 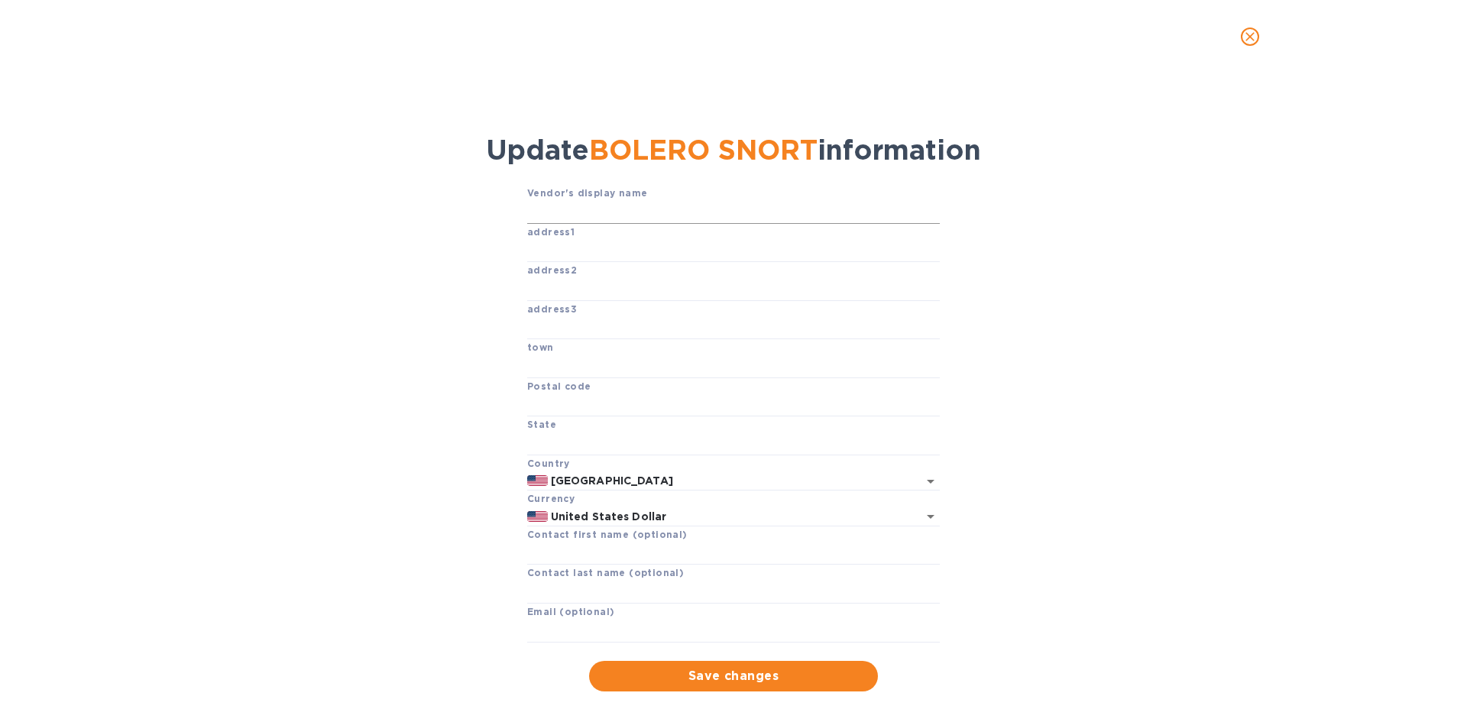 I want to click on b: address3, so click(x=552, y=309).